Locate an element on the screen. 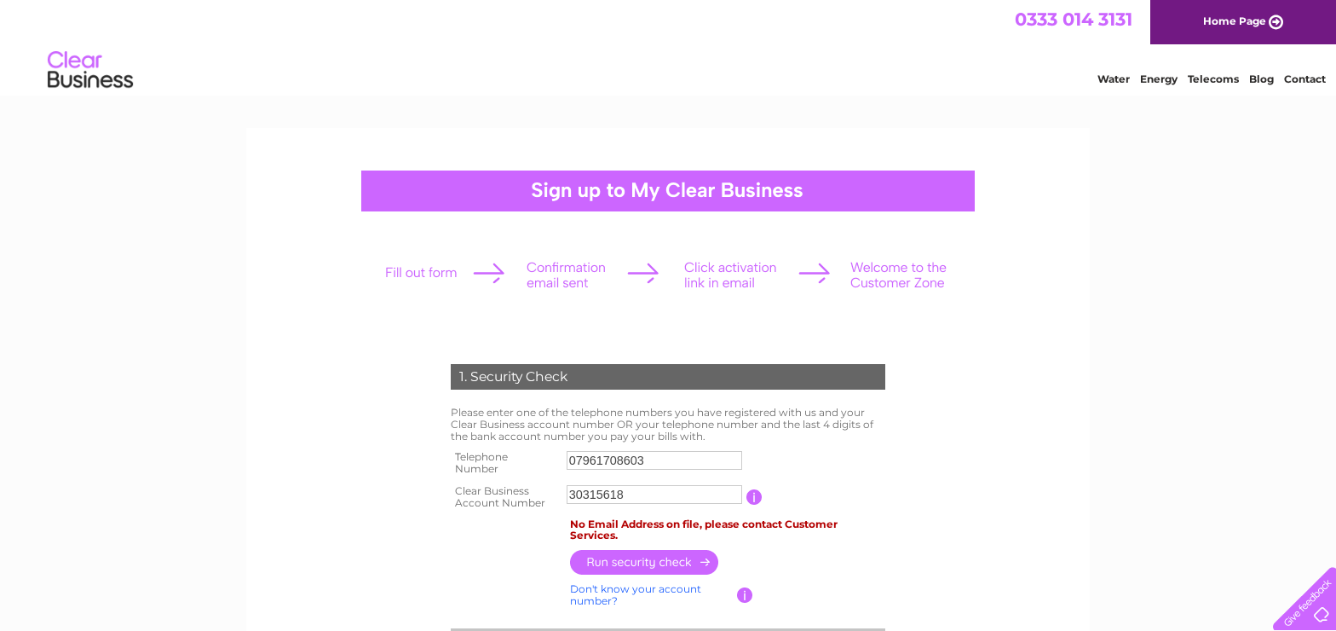  span: 0333 014 3131 is located at coordinates (1074, 19).